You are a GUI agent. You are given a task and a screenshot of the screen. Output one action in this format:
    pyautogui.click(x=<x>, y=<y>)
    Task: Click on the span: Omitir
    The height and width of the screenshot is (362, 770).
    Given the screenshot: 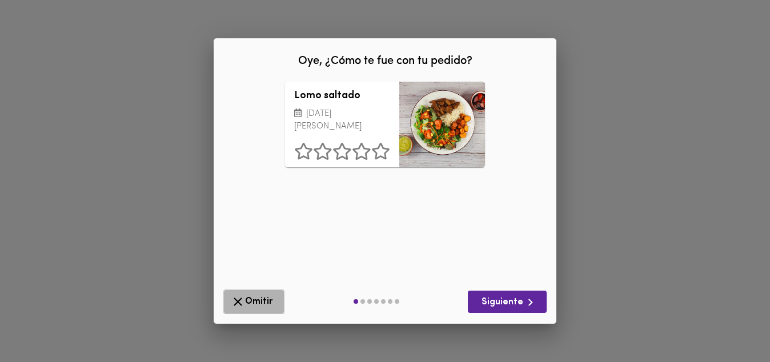 What is the action you would take?
    pyautogui.click(x=254, y=302)
    